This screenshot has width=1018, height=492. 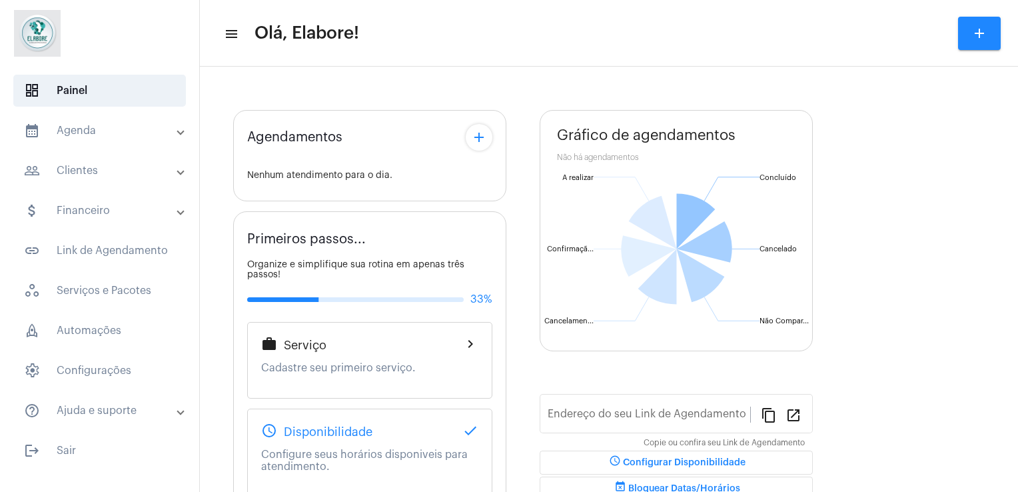 I want to click on span: Primeiros passos..., so click(x=307, y=239).